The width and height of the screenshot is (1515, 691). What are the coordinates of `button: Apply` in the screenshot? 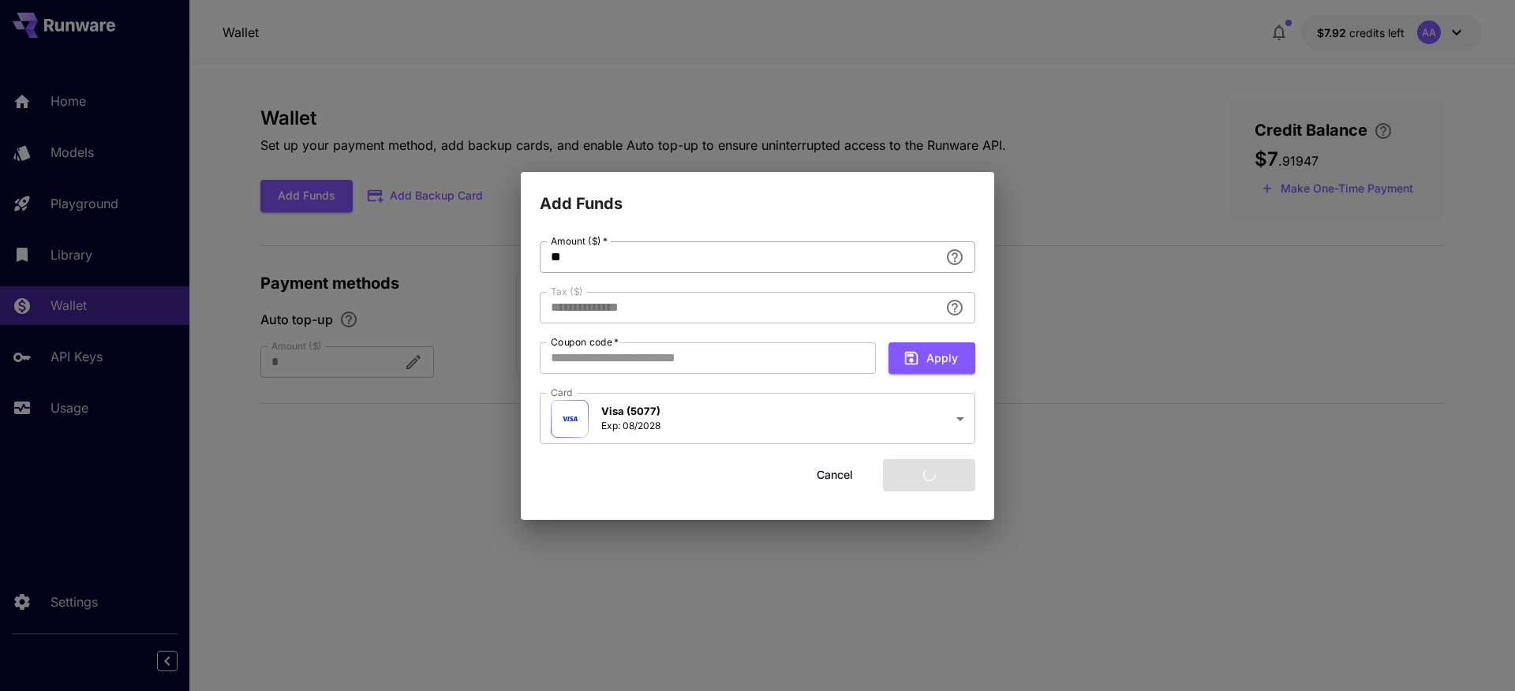 It's located at (932, 358).